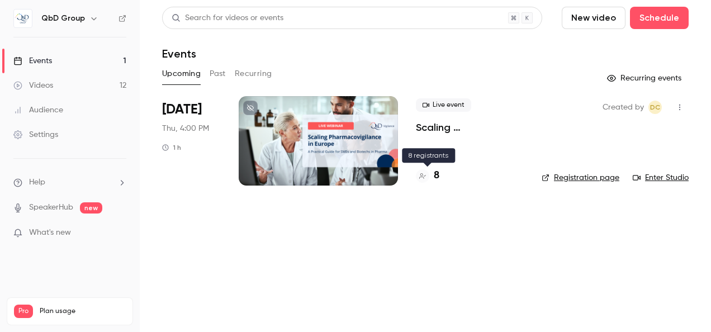 The width and height of the screenshot is (711, 332). What do you see at coordinates (645, 78) in the screenshot?
I see `button: Recurring events` at bounding box center [645, 78].